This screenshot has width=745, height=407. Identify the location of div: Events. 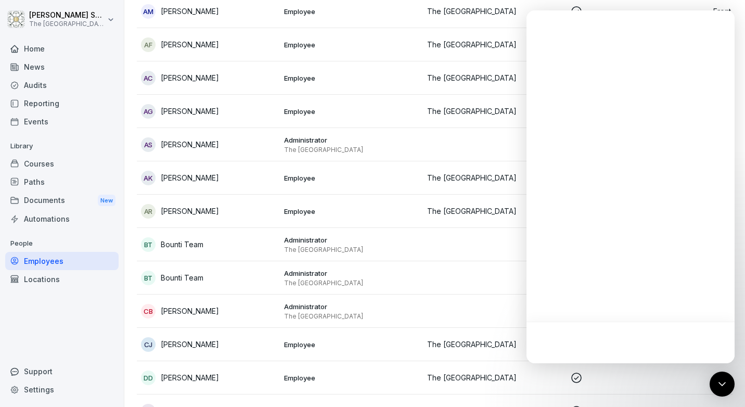
(62, 121).